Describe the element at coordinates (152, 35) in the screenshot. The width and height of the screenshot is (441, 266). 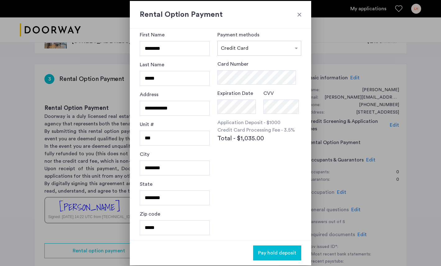
I see `label: First Name` at that location.